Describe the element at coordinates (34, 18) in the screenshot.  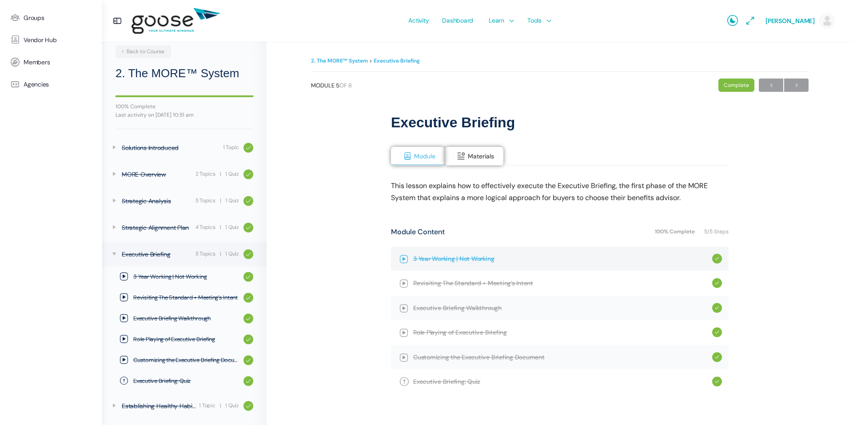
I see `span: Groups` at that location.